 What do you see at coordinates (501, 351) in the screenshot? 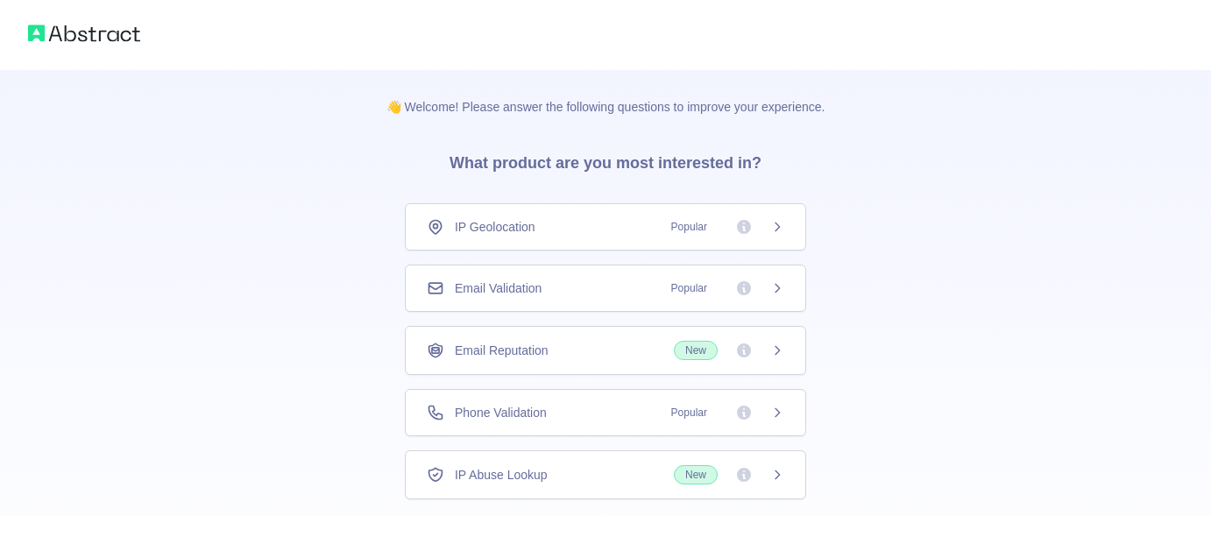
I see `span: Email Reputation` at bounding box center [501, 351].